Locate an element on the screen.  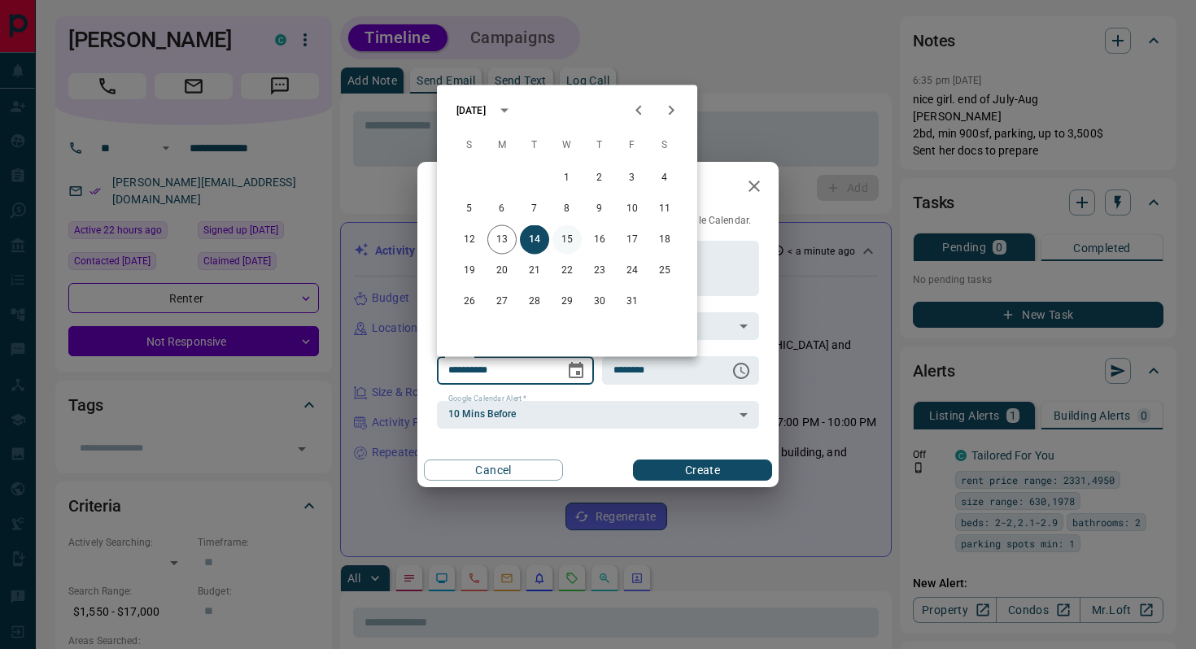
button: 6 is located at coordinates (502, 209).